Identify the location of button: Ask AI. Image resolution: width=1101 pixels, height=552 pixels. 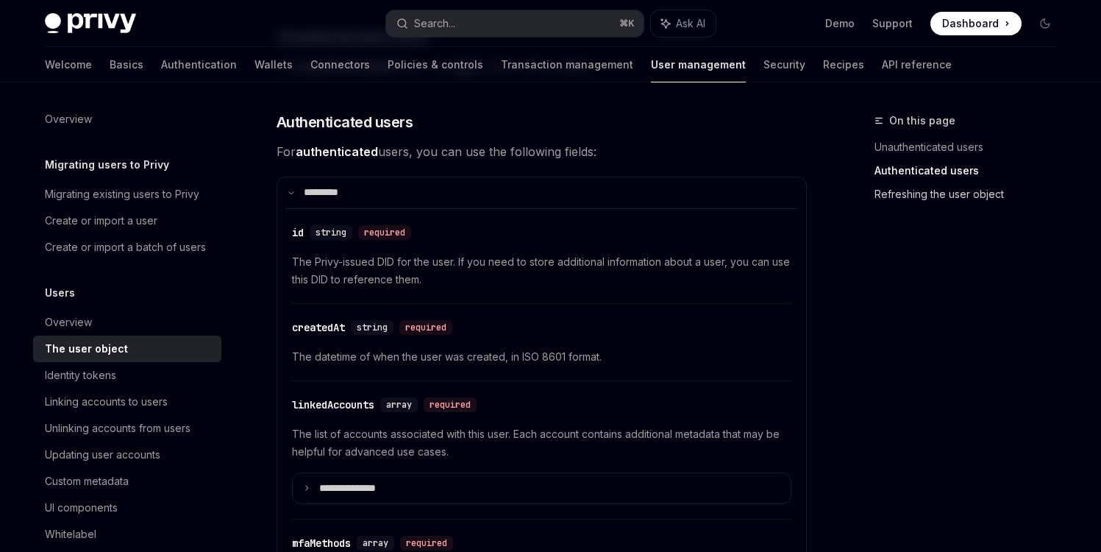
(683, 24).